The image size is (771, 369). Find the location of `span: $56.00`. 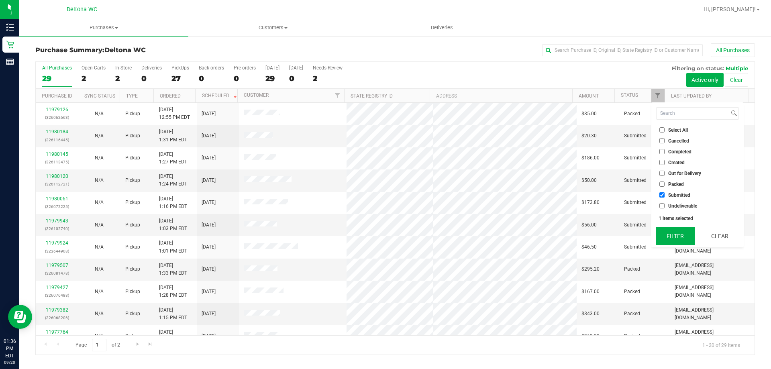

span: $56.00 is located at coordinates (589, 225).